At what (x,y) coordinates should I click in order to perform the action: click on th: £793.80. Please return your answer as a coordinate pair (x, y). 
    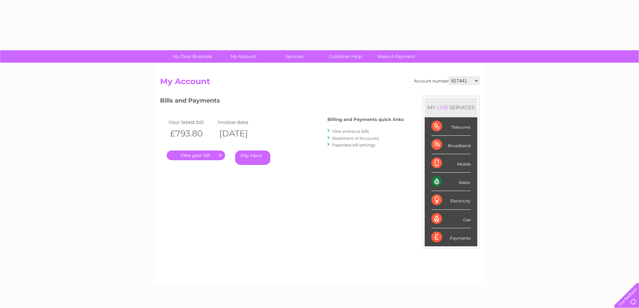
    Looking at the image, I should click on (192, 134).